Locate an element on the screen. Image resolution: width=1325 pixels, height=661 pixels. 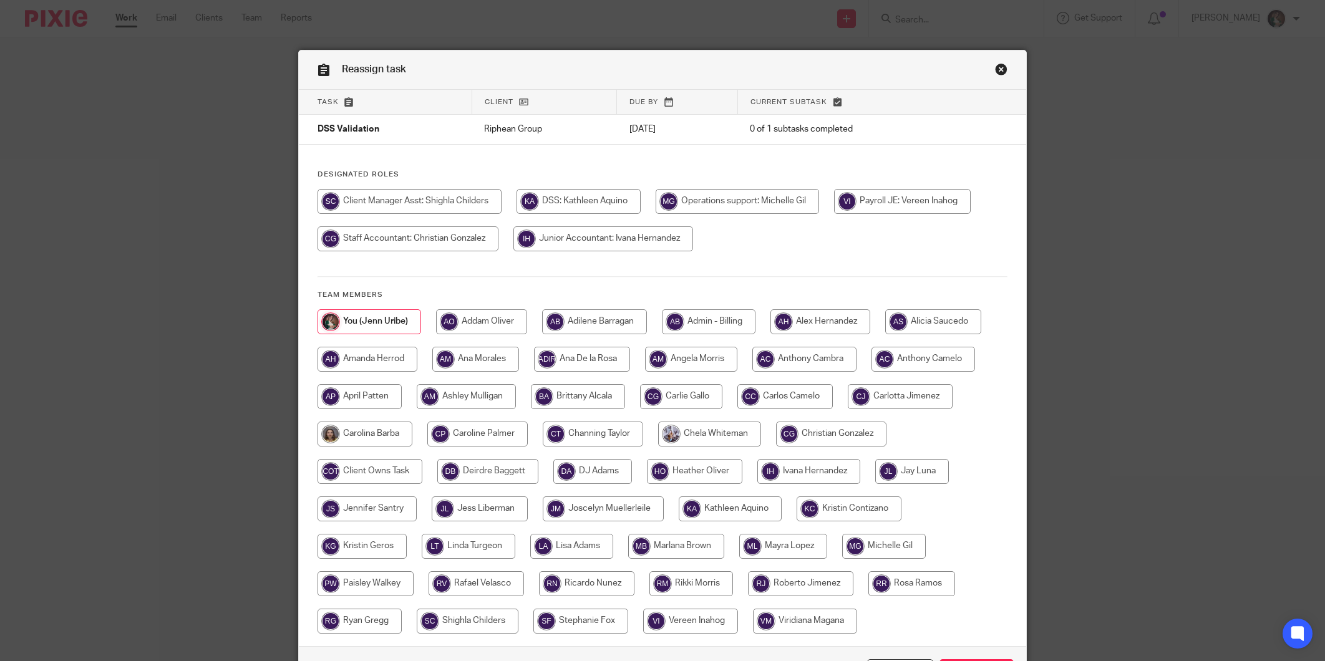
h4: Team members is located at coordinates (663, 295).